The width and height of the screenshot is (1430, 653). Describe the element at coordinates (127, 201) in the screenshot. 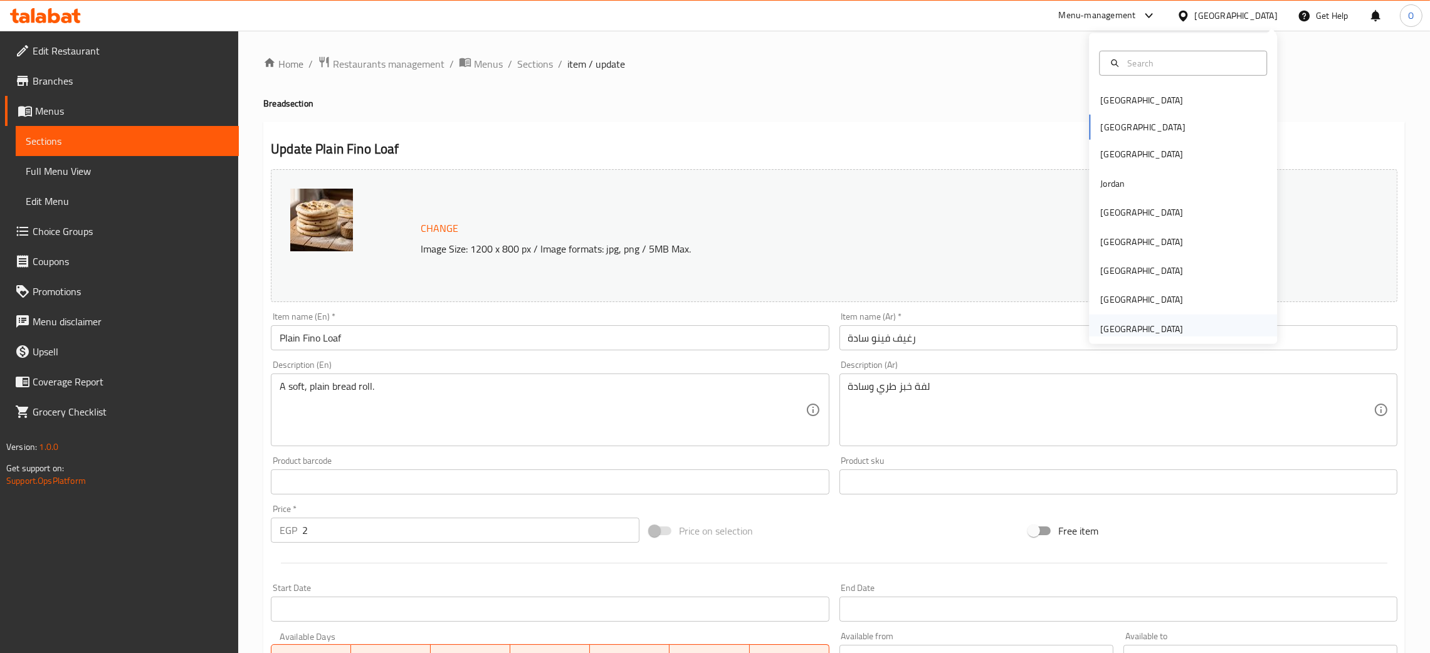

I see `span: Edit Menu` at that location.